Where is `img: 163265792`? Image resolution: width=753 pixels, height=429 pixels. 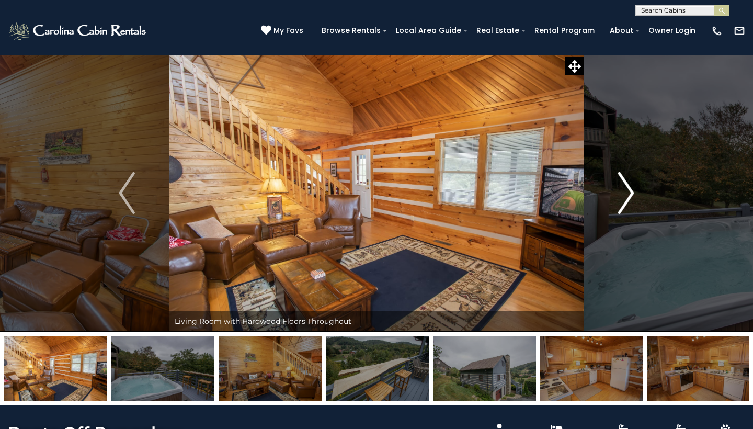 img: 163265792 is located at coordinates (163, 368).